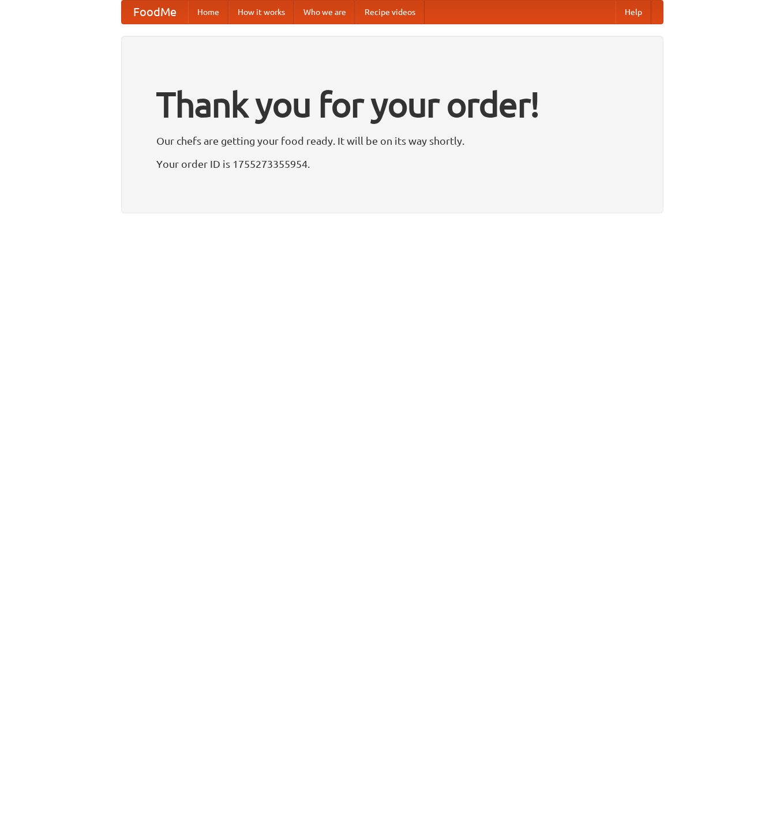  Describe the element at coordinates (392, 164) in the screenshot. I see `p: Your order ID is 1755273355954.` at that location.